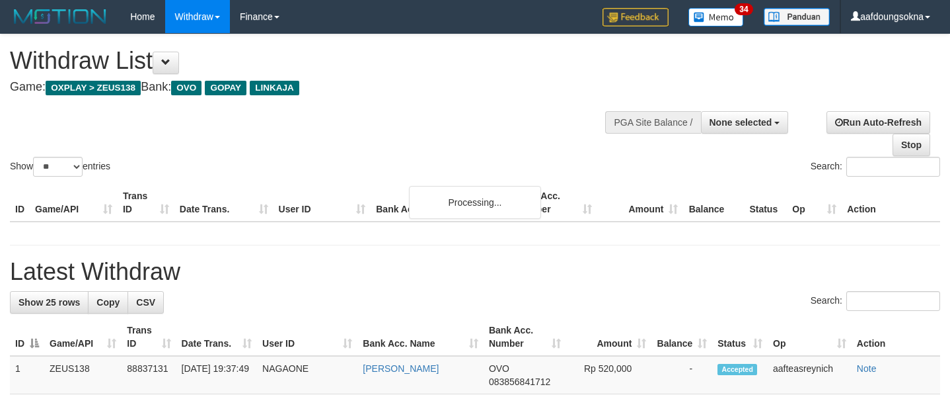  Describe the element at coordinates (108, 302) in the screenshot. I see `span: Copy` at that location.